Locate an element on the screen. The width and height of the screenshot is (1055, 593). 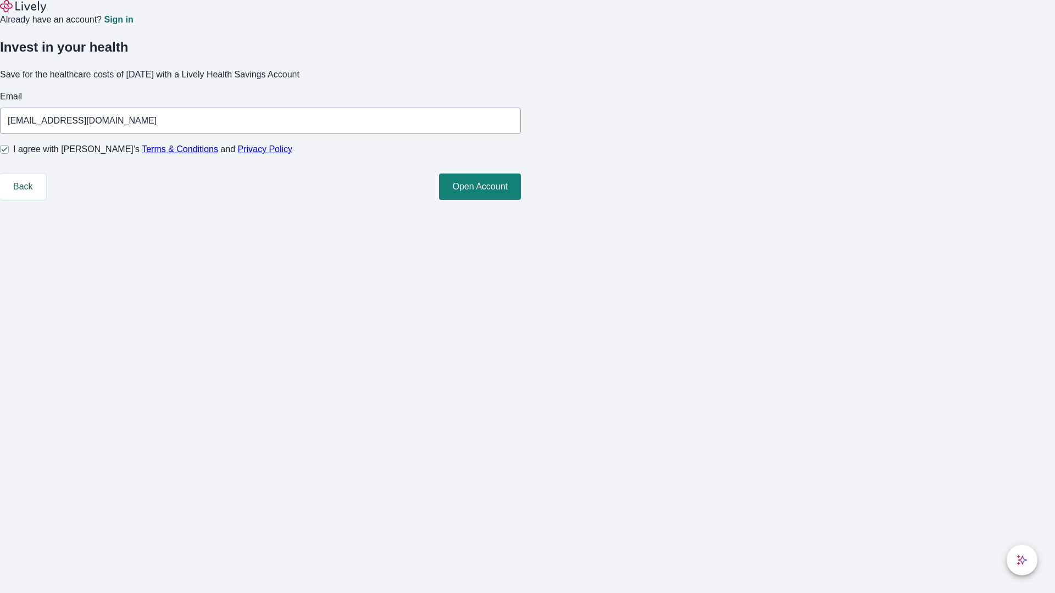
a: Sign in is located at coordinates (118, 20).